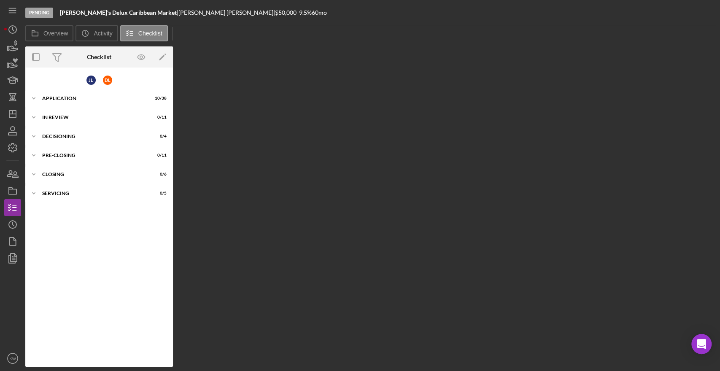  I want to click on button: Checklist, so click(144, 33).